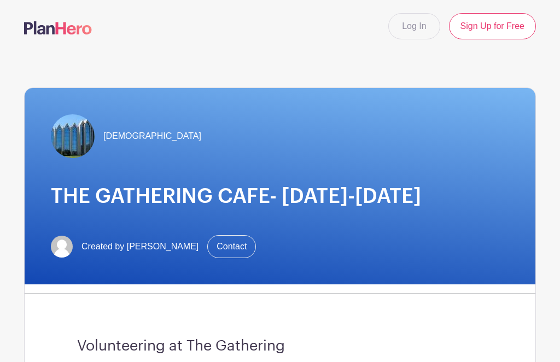 This screenshot has width=560, height=362. Describe the element at coordinates (73, 136) in the screenshot. I see `img: TheGathering.jpeg` at that location.